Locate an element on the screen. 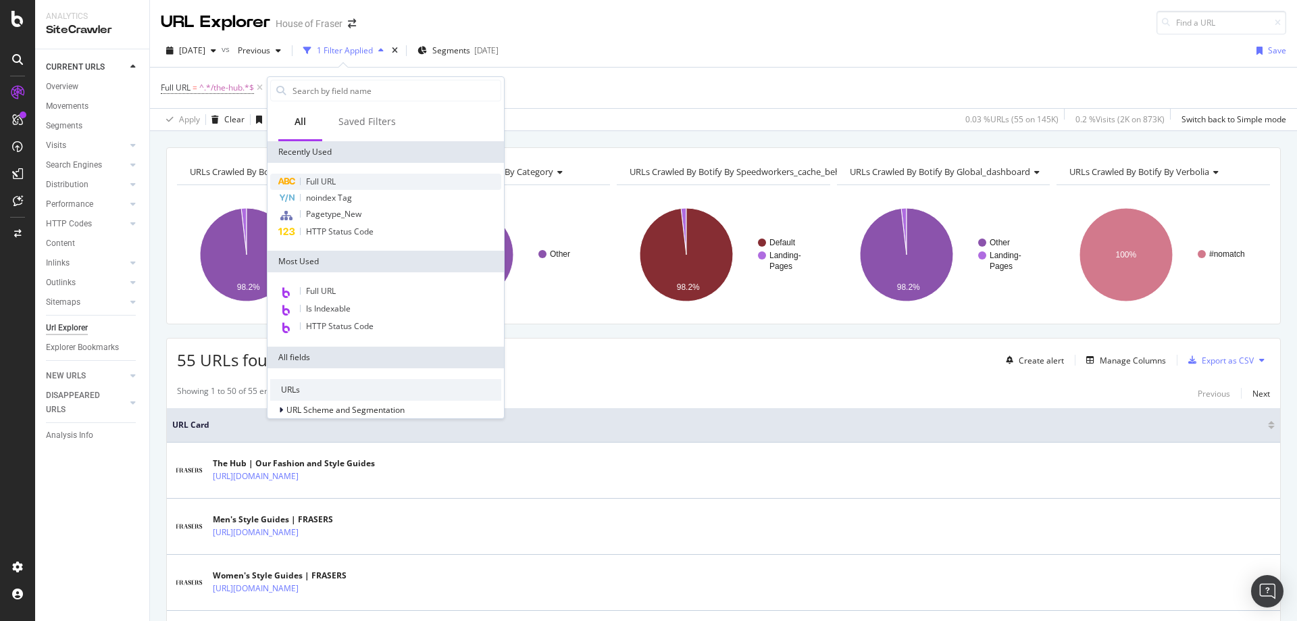 Image resolution: width=1297 pixels, height=621 pixels. span: Previous is located at coordinates (251, 50).